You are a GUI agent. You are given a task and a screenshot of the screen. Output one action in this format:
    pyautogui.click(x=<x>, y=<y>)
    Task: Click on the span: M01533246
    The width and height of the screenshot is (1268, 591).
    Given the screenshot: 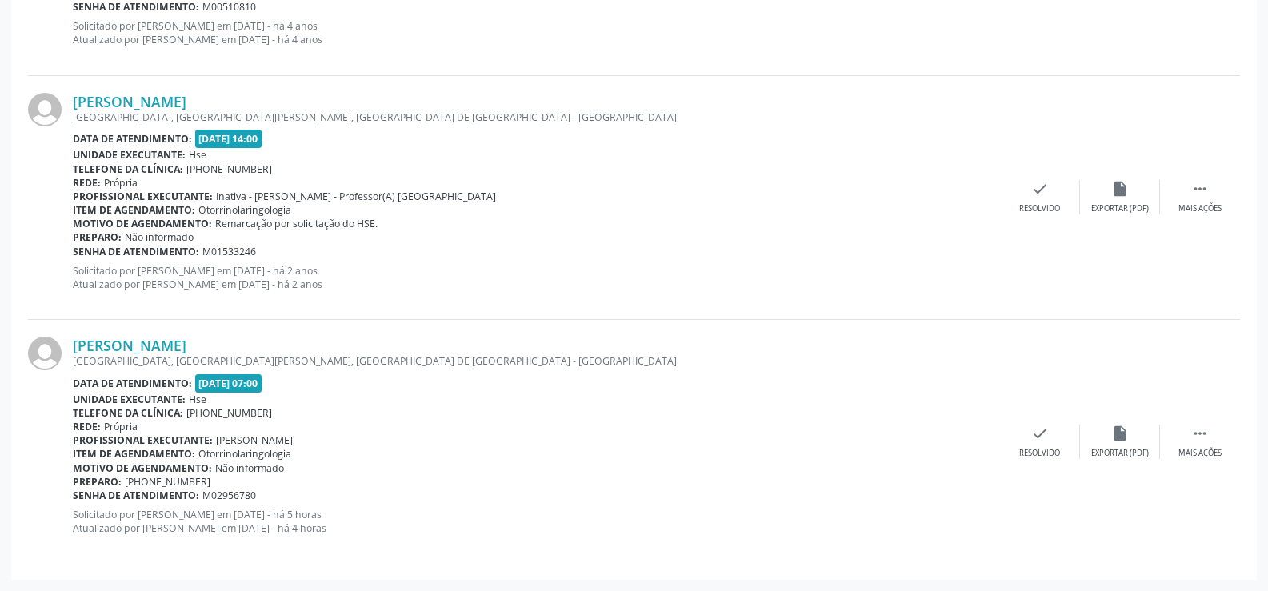 What is the action you would take?
    pyautogui.click(x=229, y=251)
    